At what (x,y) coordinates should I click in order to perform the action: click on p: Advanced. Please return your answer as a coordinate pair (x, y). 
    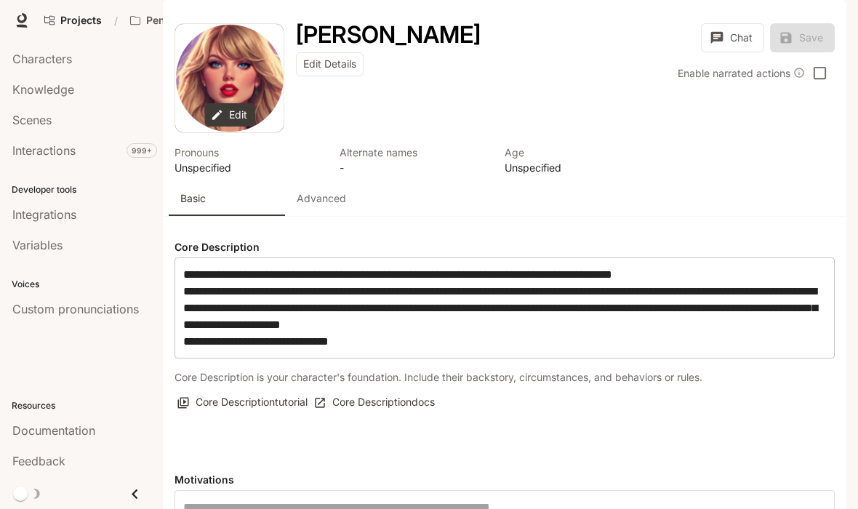
    Looking at the image, I should click on (322, 199).